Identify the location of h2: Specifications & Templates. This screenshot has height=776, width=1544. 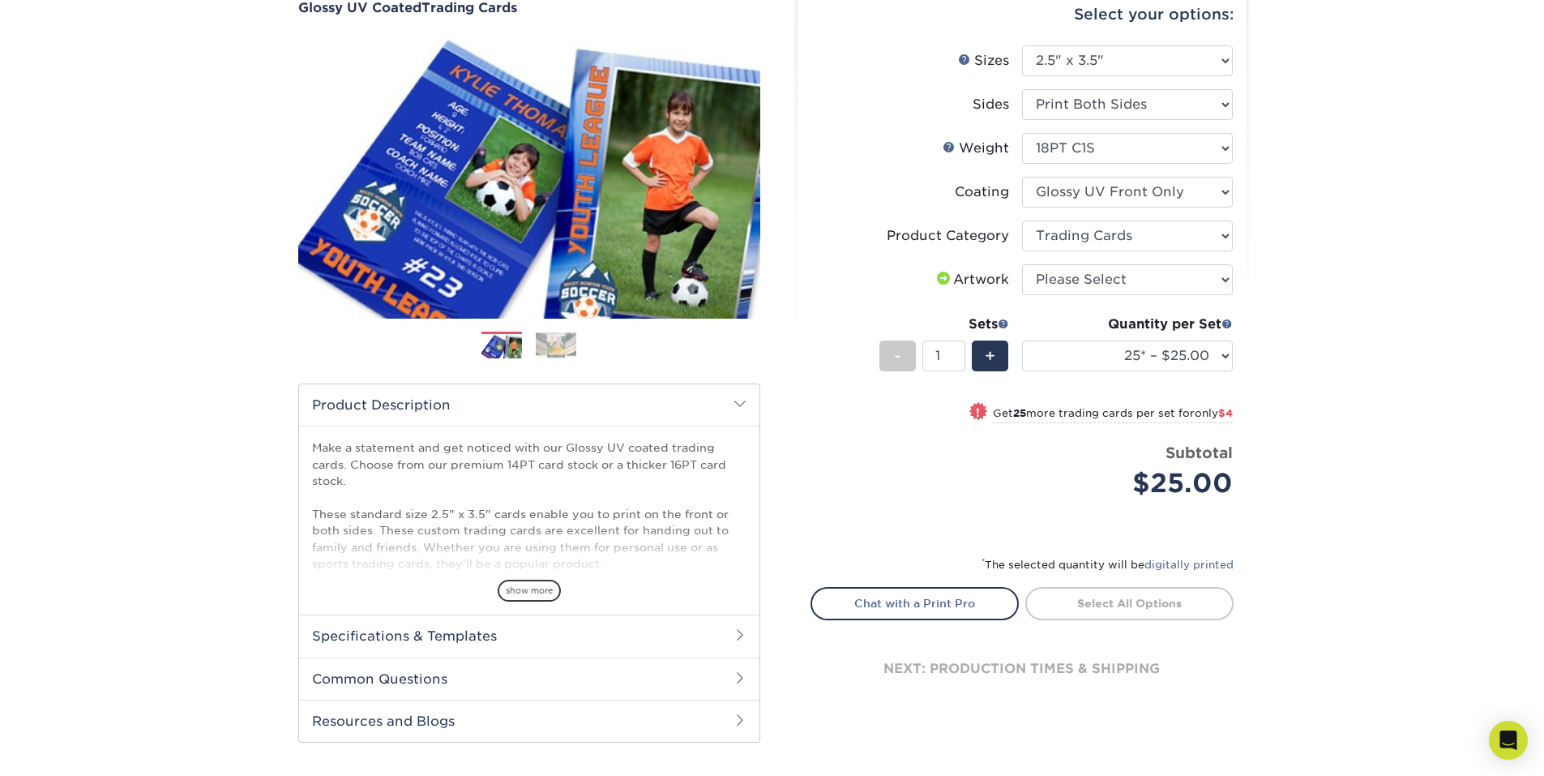
(529, 636).